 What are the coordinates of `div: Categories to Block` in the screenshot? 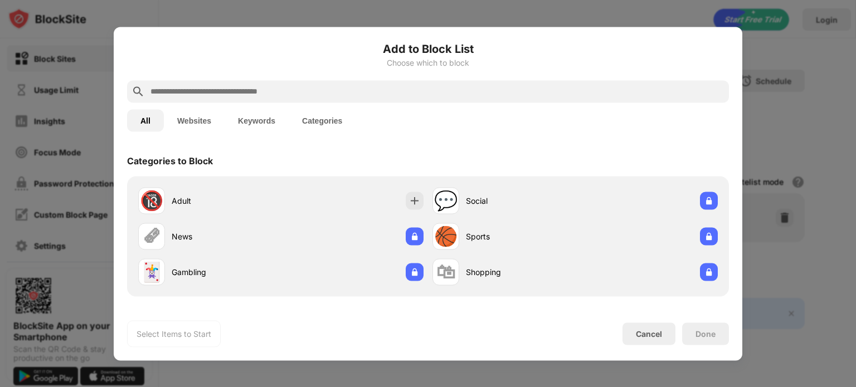 It's located at (170, 161).